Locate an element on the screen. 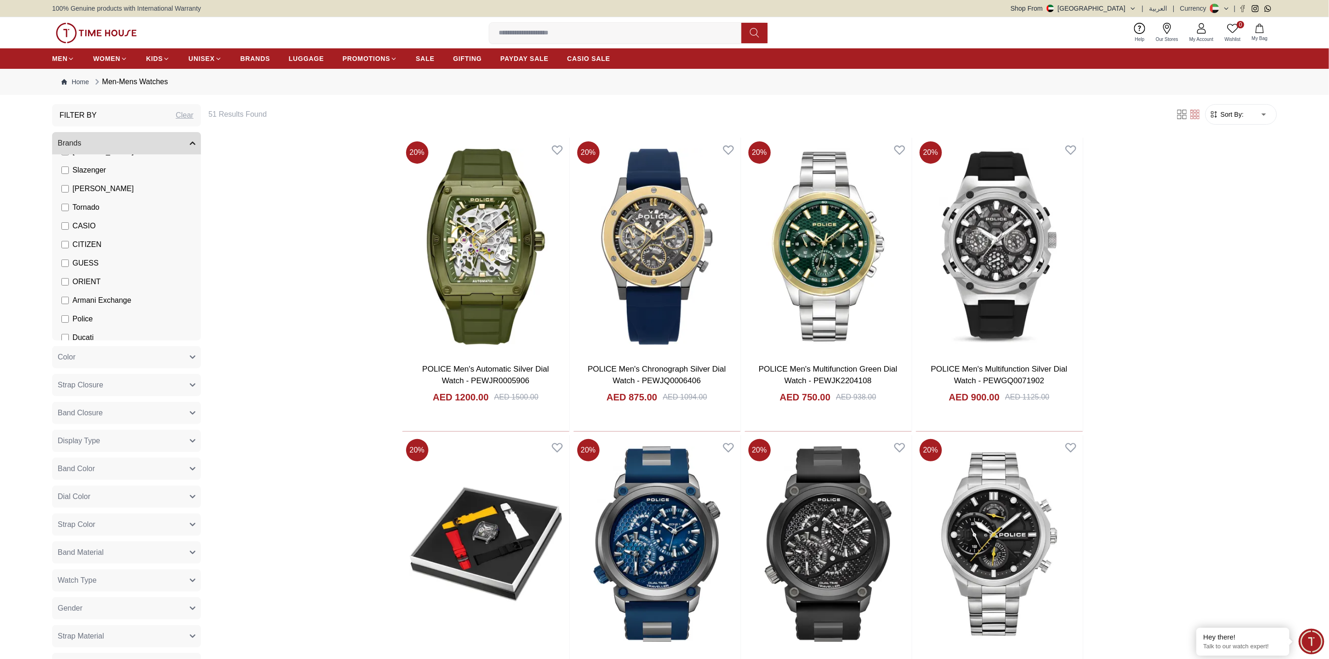 The height and width of the screenshot is (659, 1329). span: SALE is located at coordinates (425, 59).